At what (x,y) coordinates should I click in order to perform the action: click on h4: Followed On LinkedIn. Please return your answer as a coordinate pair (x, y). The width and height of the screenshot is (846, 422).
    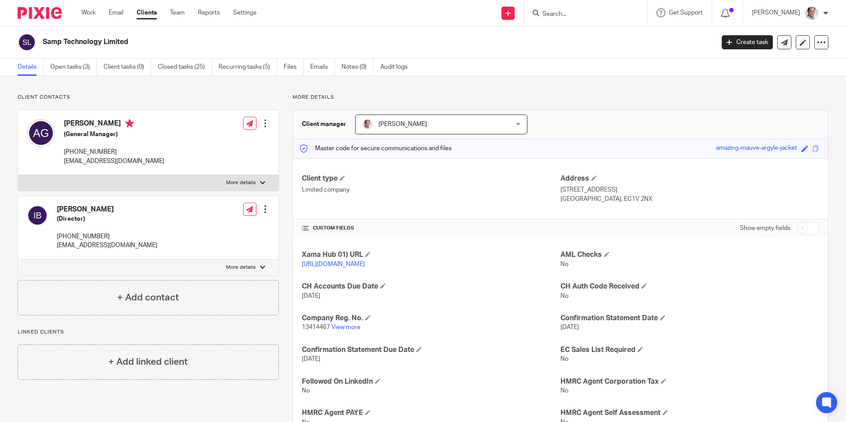
    Looking at the image, I should click on (431, 382).